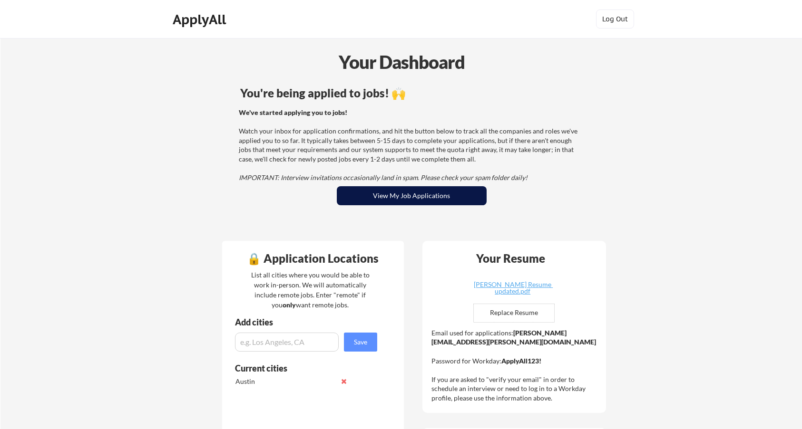 The width and height of the screenshot is (802, 429). What do you see at coordinates (401, 62) in the screenshot?
I see `div: Your Dashboard` at bounding box center [401, 62].